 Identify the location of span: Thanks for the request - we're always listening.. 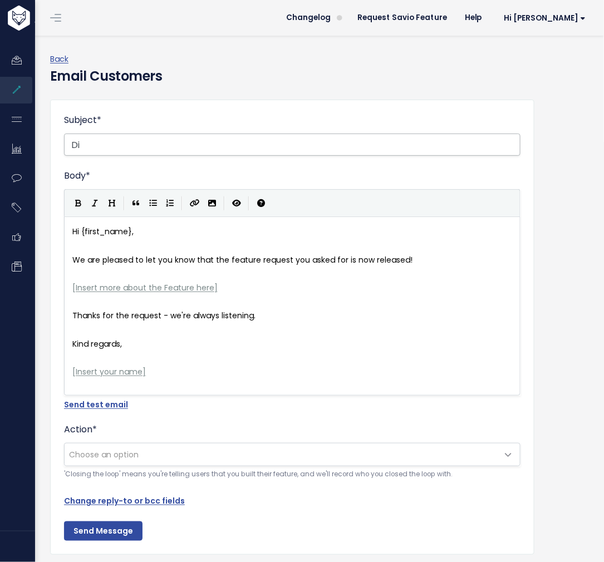
(164, 315).